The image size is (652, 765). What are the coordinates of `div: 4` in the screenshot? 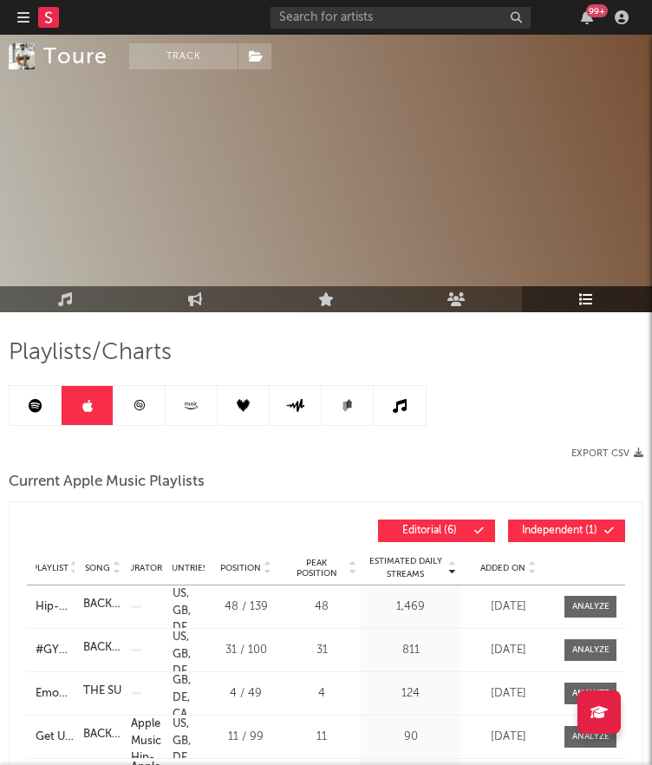 It's located at (322, 694).